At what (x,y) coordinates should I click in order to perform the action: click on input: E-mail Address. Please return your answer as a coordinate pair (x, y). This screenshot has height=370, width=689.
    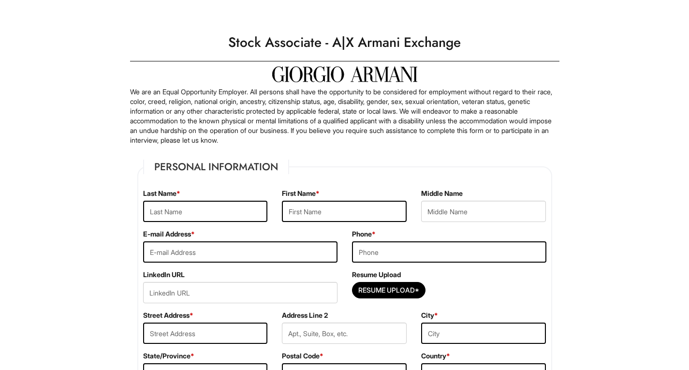
    Looking at the image, I should click on (240, 252).